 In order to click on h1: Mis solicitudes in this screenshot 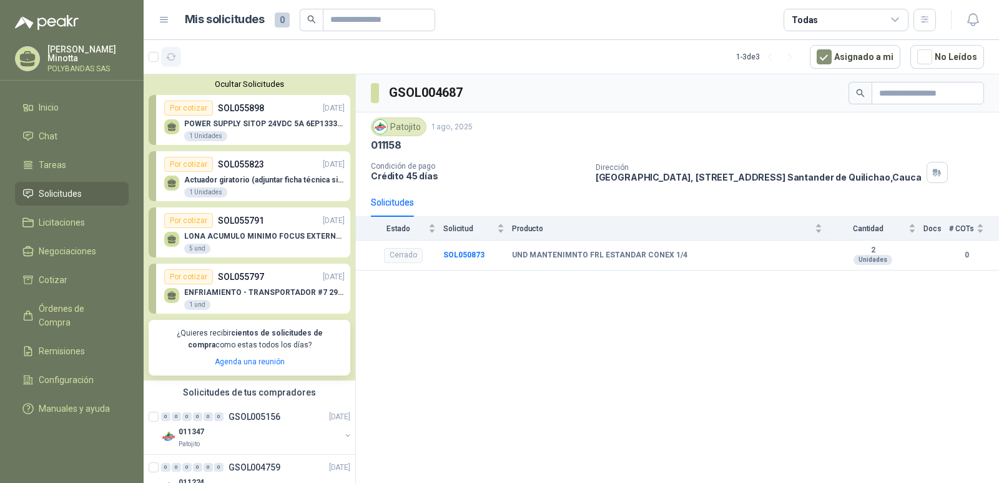, I will do `click(225, 19)`.